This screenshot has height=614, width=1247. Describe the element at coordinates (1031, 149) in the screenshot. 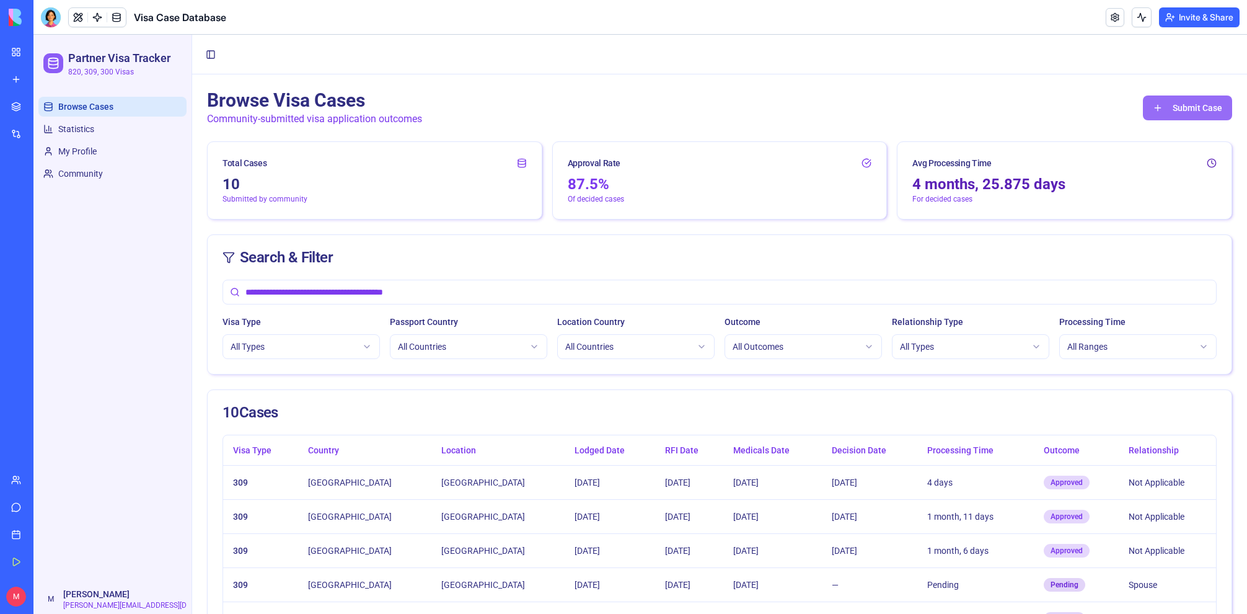

I see `div: 4 months, 25.875 days` at that location.